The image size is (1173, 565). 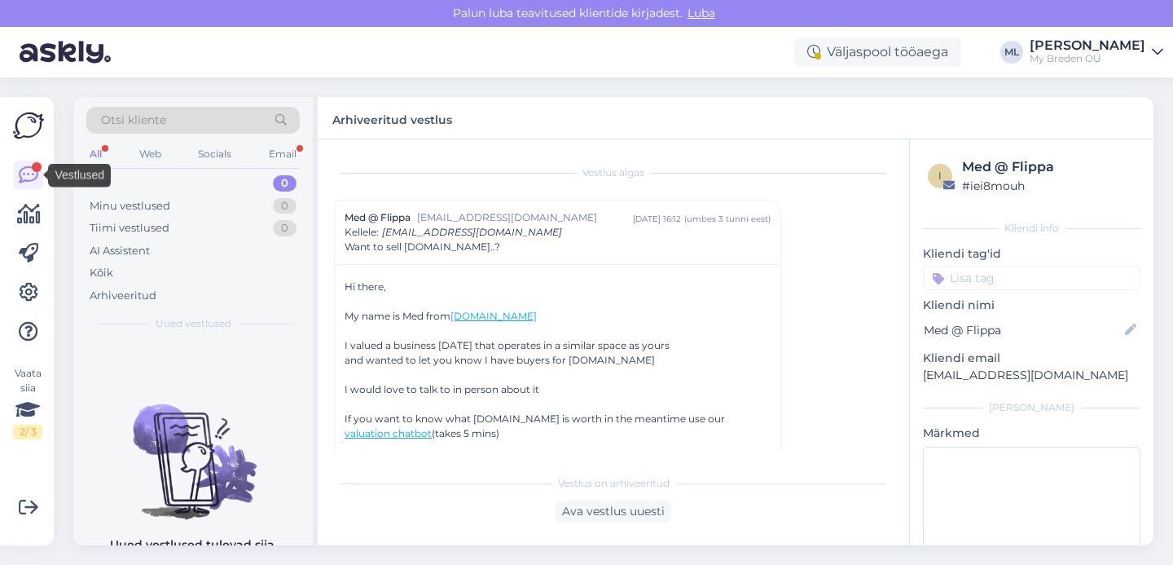 What do you see at coordinates (940, 175) in the screenshot?
I see `span: i` at bounding box center [940, 175].